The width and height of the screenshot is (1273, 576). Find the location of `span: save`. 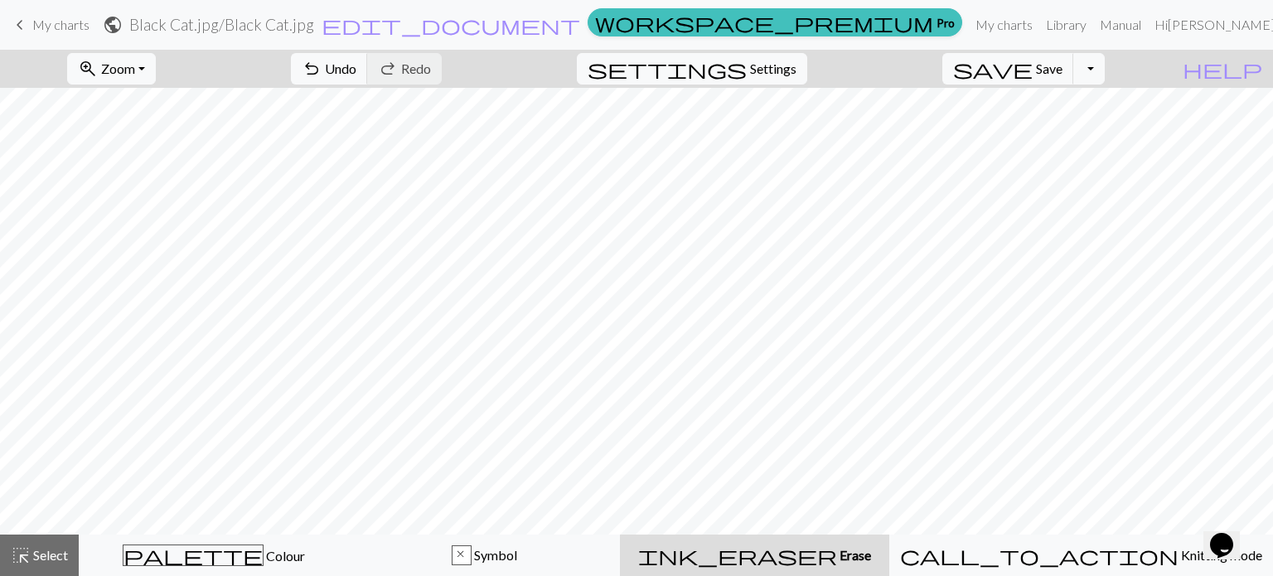

span: save is located at coordinates (993, 69).